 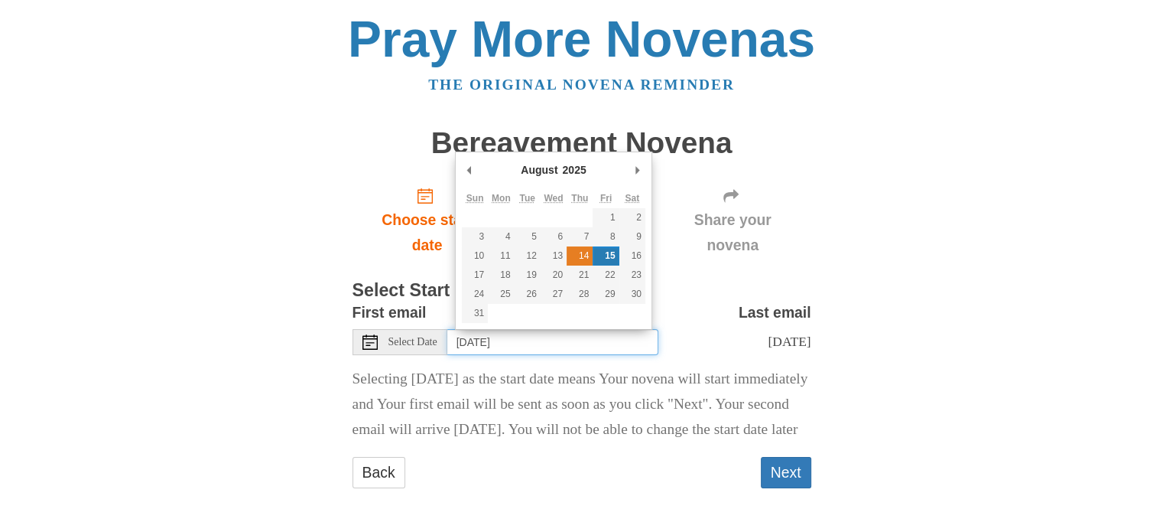 What do you see at coordinates (581, 39) in the screenshot?
I see `a: Pray More Novenas` at bounding box center [581, 39].